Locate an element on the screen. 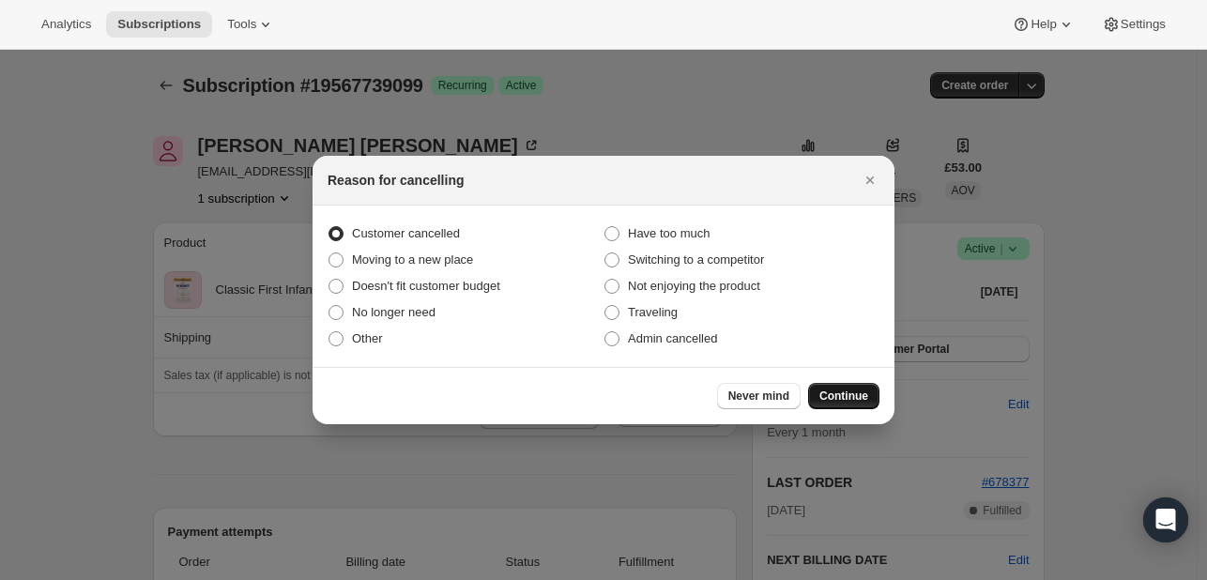  span: Admin cancelled is located at coordinates (672, 338).